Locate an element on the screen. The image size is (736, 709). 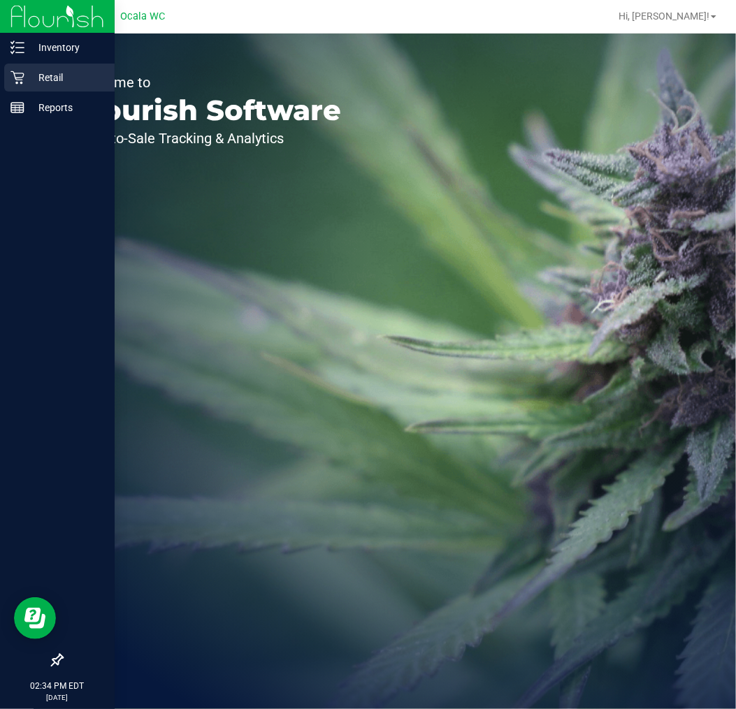
p: Inventory is located at coordinates (66, 48).